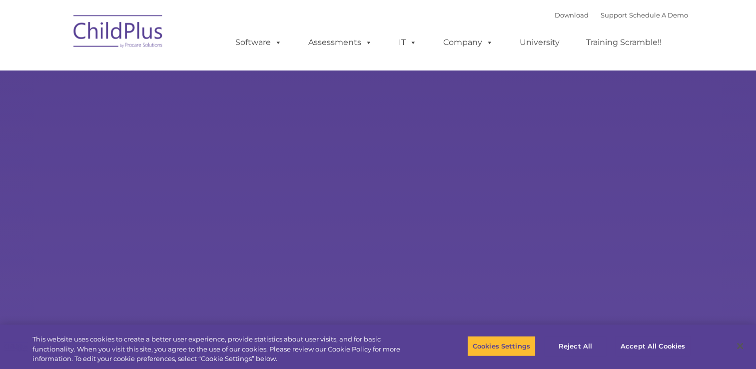  I want to click on a: Software, so click(258, 42).